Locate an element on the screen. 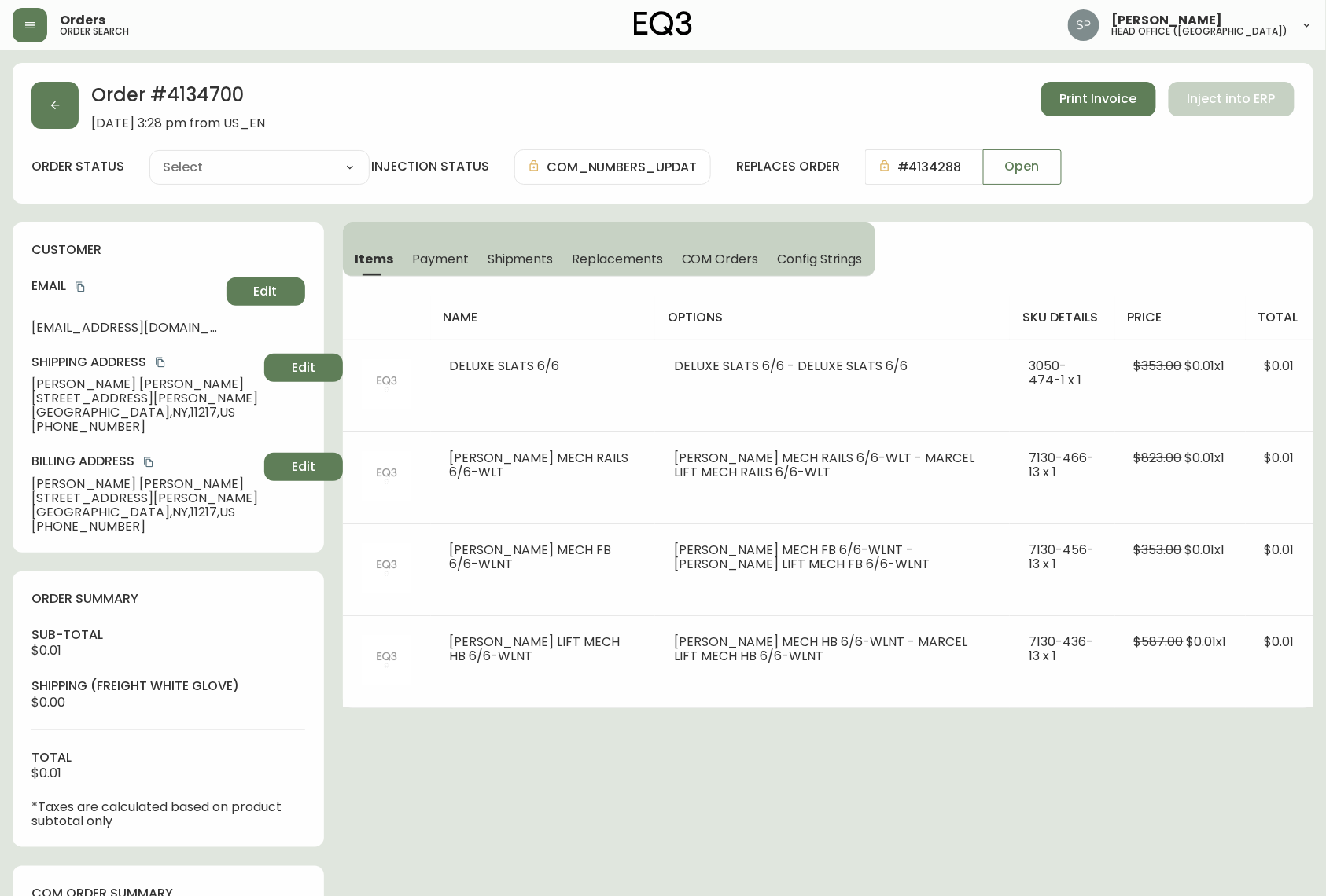 The image size is (1326, 896). p: *Taxes are calculated based on product subtotal only is located at coordinates (168, 814).